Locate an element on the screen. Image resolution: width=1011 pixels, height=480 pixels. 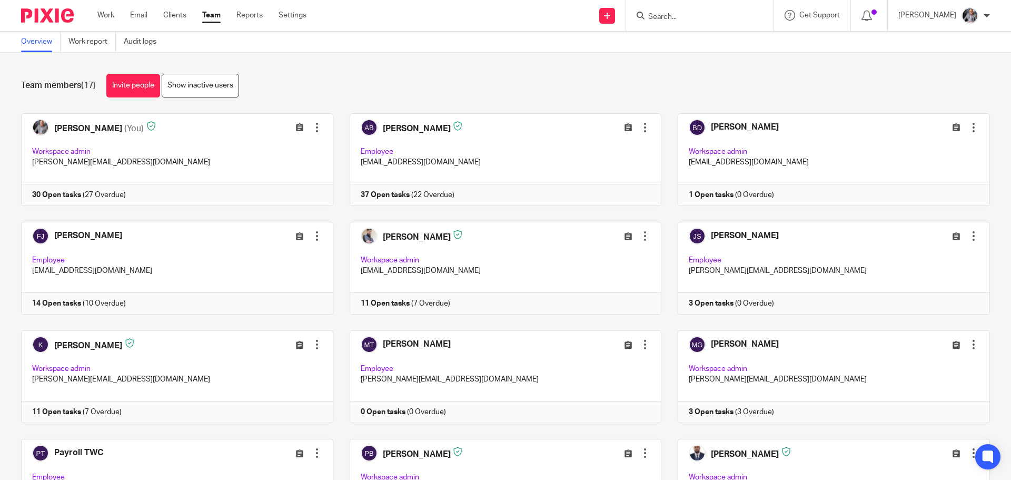
a: Email is located at coordinates (139, 15).